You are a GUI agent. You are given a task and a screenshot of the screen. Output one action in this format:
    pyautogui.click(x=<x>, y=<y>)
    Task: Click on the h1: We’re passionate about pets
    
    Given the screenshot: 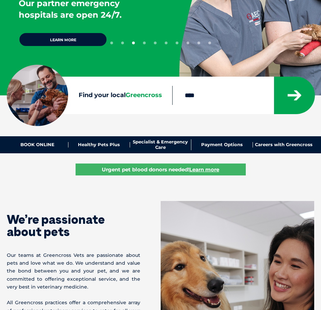 What is the action you would take?
    pyautogui.click(x=74, y=226)
    